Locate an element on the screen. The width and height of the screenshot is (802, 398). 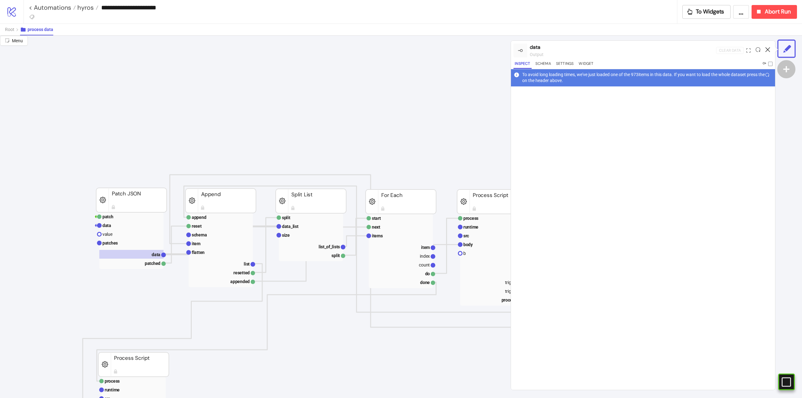
button: process data is located at coordinates (37, 29).